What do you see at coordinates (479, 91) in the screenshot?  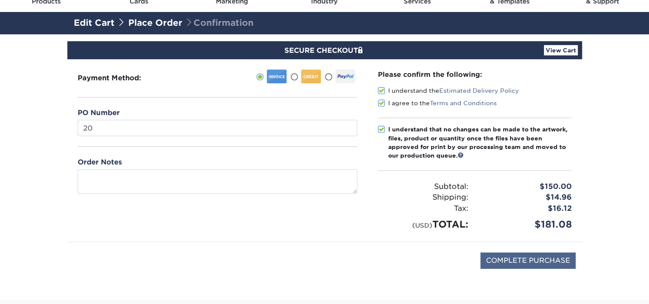 I see `a: Estimated Delivery Policy` at bounding box center [479, 91].